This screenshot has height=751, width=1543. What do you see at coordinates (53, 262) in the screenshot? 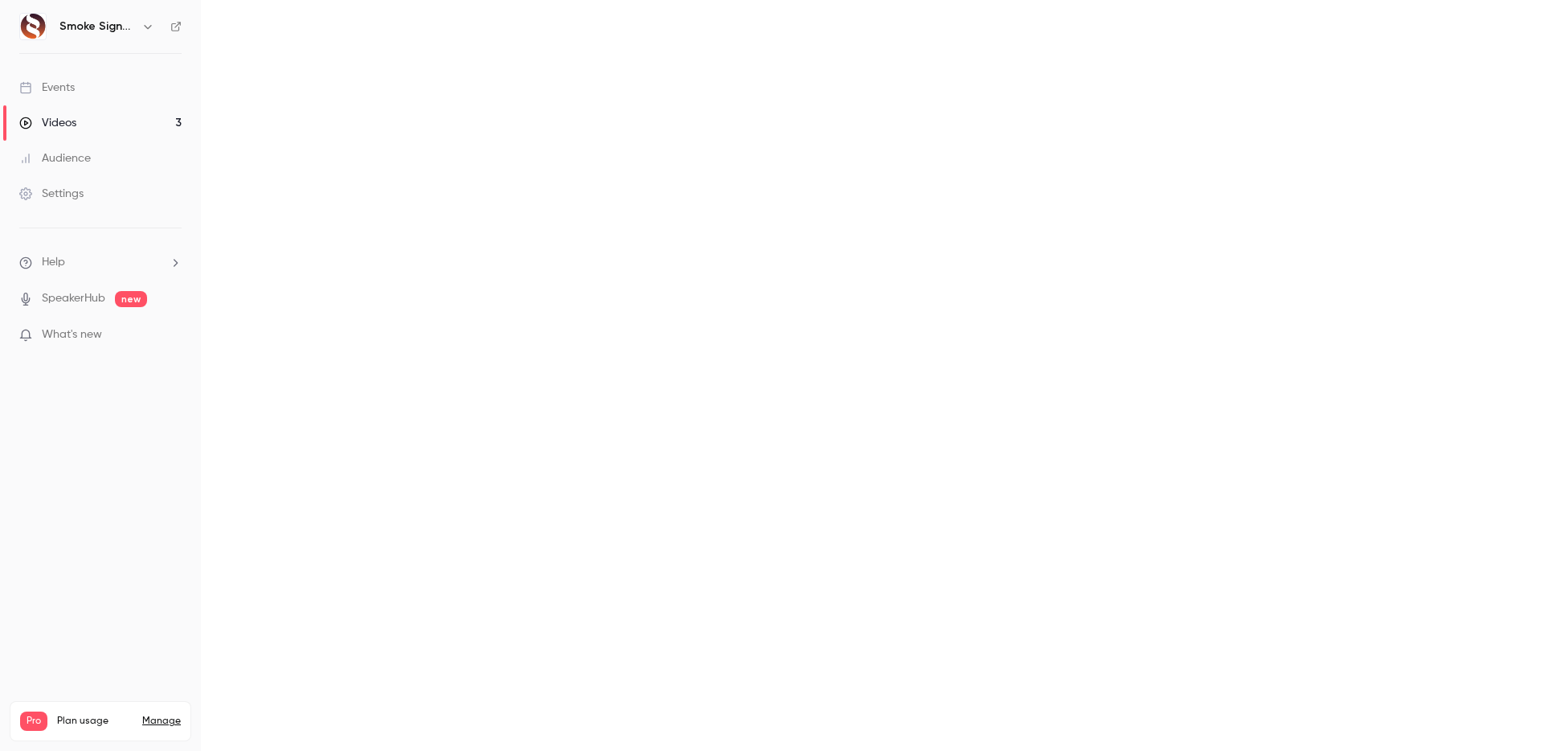
I see `span: Help` at bounding box center [53, 262].